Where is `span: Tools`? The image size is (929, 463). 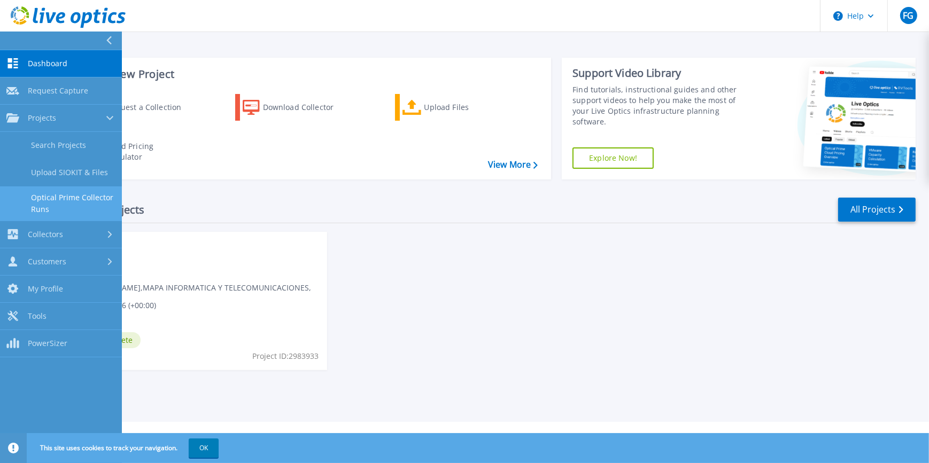 span: Tools is located at coordinates (37, 316).